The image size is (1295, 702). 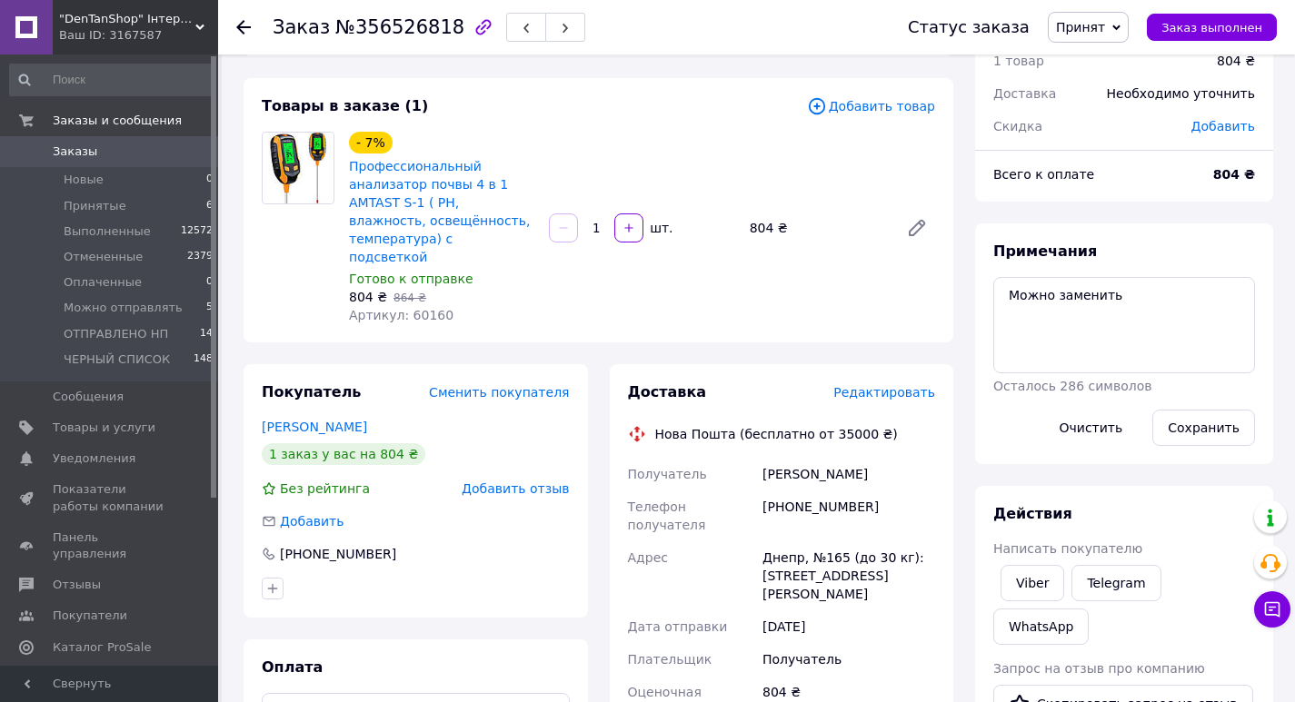 What do you see at coordinates (439, 212) in the screenshot?
I see `a: Профессиональный анализатор почвы 4 в 1 AMTAST S-1 ( РН, влажность, освещённость, температура) с ...` at bounding box center [439, 212].